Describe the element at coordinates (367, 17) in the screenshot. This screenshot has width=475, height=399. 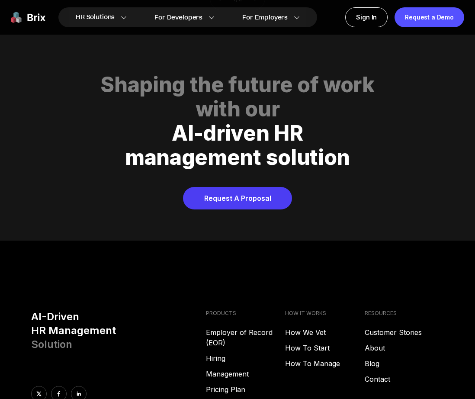
I see `div: Sign In` at that location.